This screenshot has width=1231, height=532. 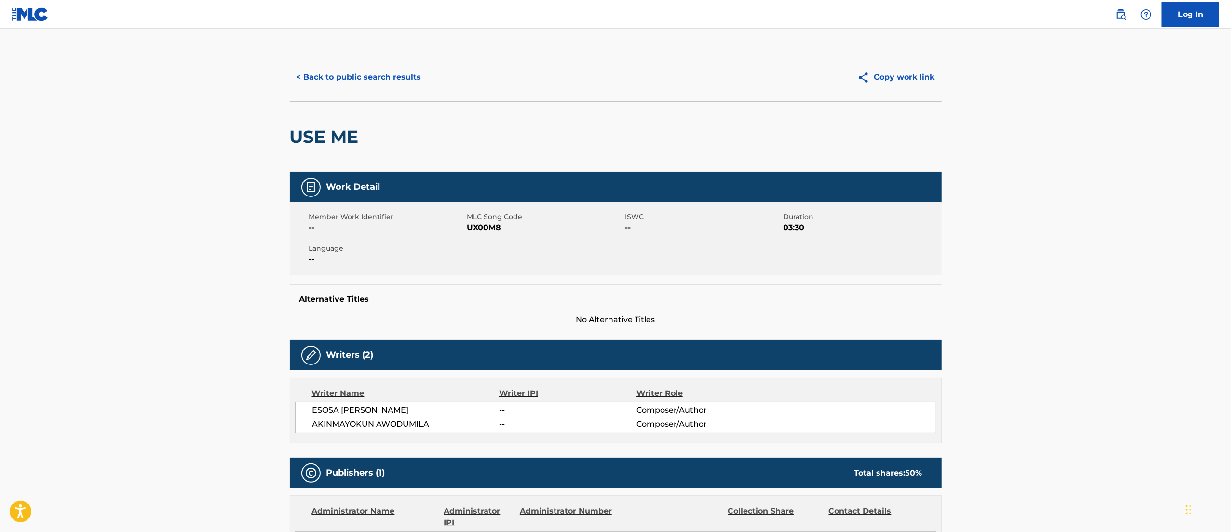 What do you see at coordinates (354, 187) in the screenshot?
I see `h5: Work Detail` at bounding box center [354, 187].